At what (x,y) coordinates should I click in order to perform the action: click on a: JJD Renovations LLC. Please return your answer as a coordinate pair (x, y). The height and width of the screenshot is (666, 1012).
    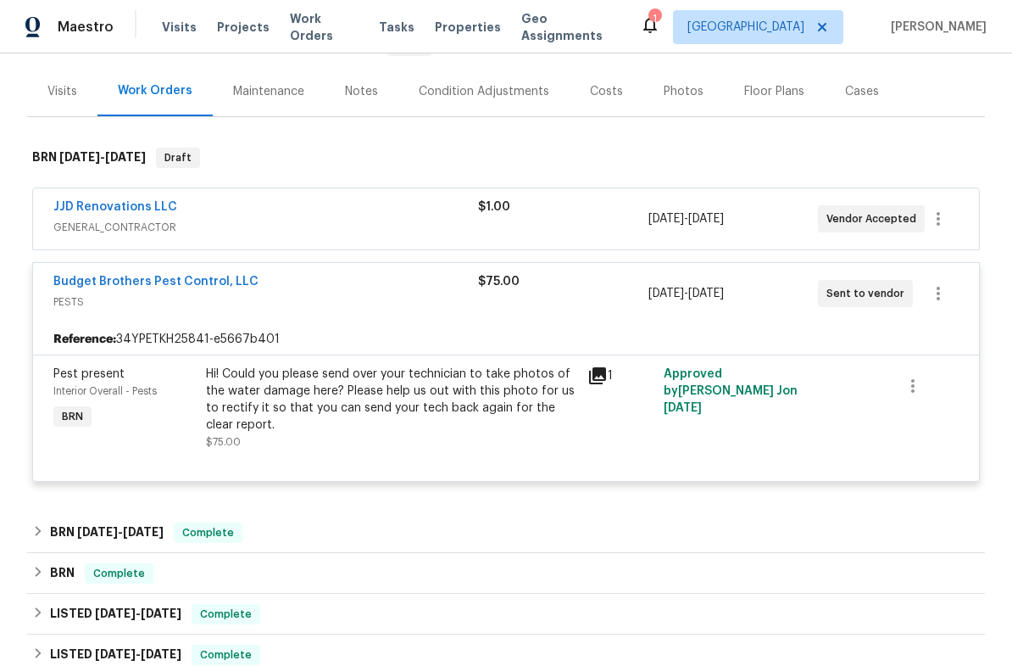
    Looking at the image, I should click on (115, 207).